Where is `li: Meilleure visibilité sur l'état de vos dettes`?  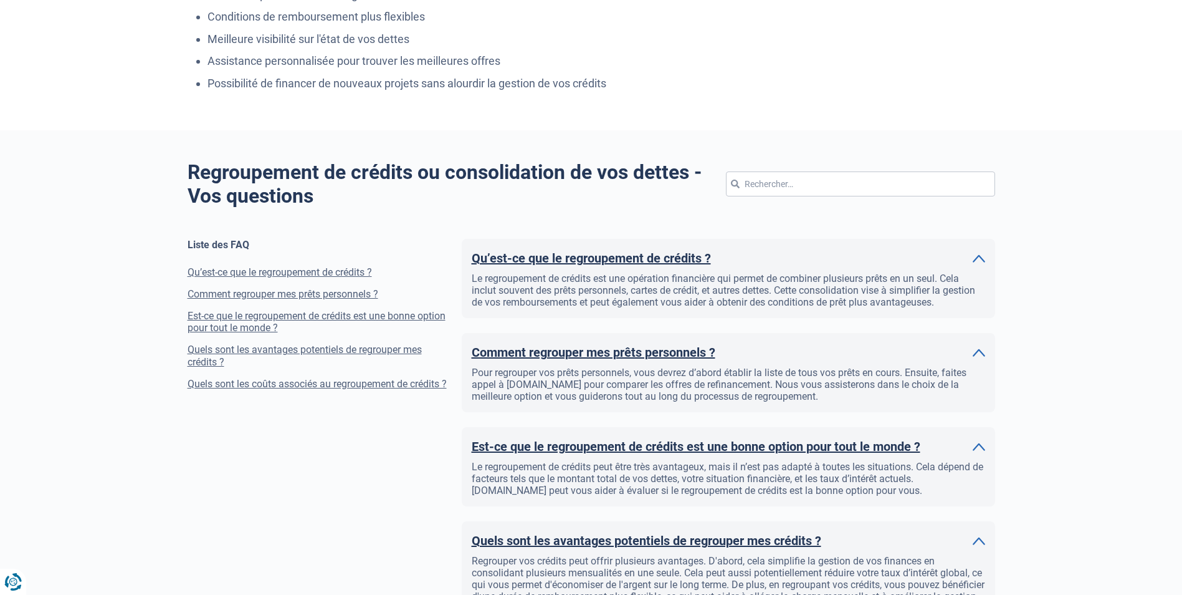 li: Meilleure visibilité sur l'état de vos dettes is located at coordinates (602, 39).